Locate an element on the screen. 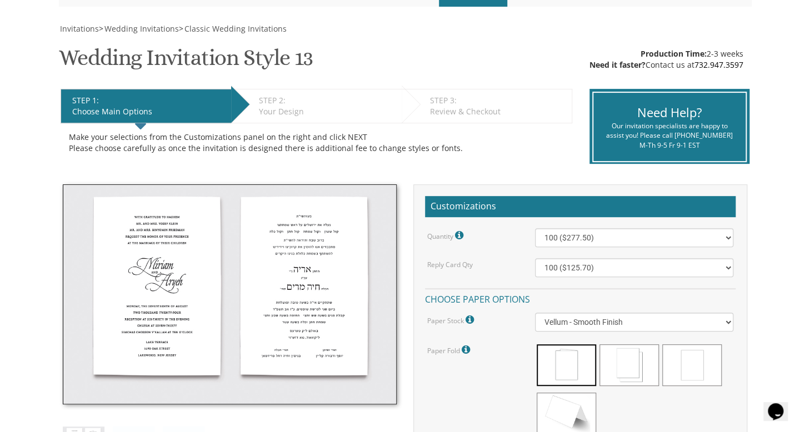  label: Paper Stock is located at coordinates (452, 320).